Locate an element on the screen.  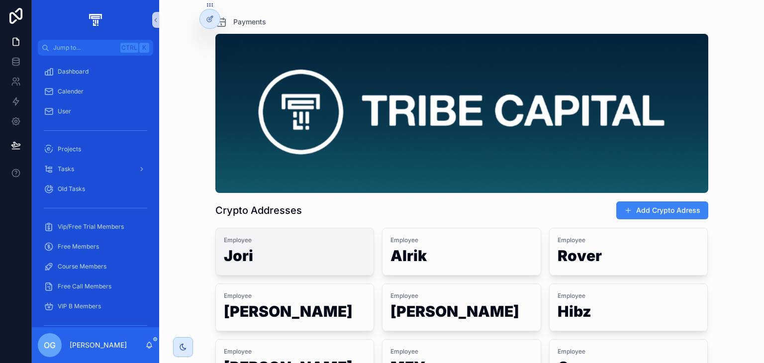
span: Tasks is located at coordinates (66, 169).